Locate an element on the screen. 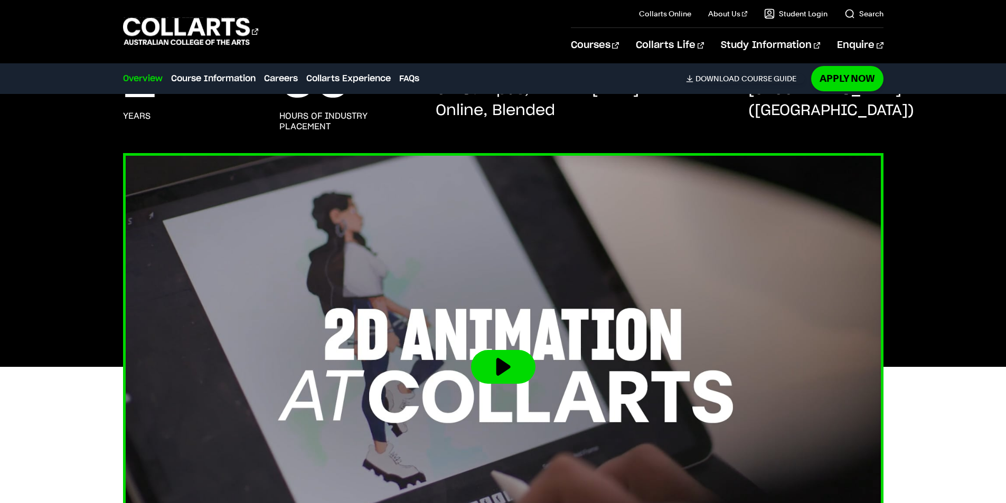 This screenshot has height=503, width=1006. a: Careers is located at coordinates (281, 79).